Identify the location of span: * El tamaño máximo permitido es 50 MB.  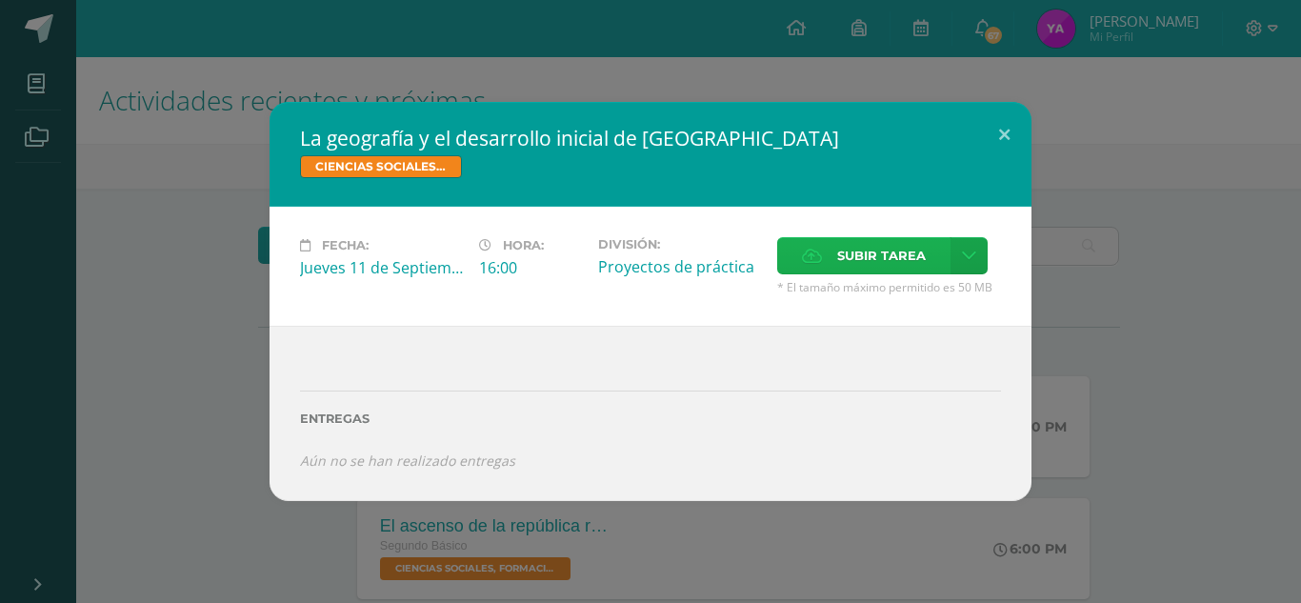
(889, 287).